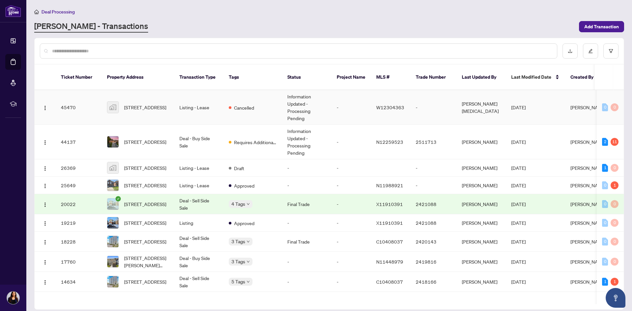  I want to click on th: Tags, so click(253, 77).